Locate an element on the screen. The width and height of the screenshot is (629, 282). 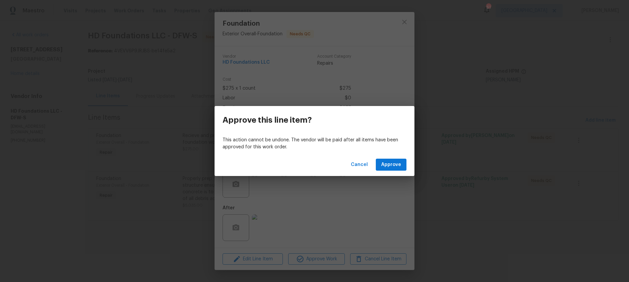
span: Cancel is located at coordinates (359, 165).